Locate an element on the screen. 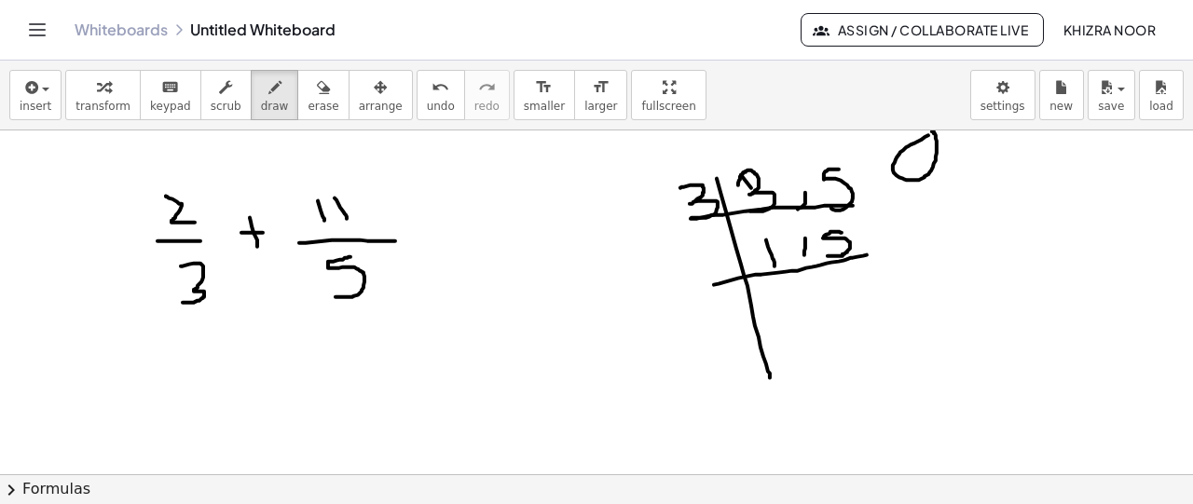  button: fullscreen is located at coordinates (668, 95).